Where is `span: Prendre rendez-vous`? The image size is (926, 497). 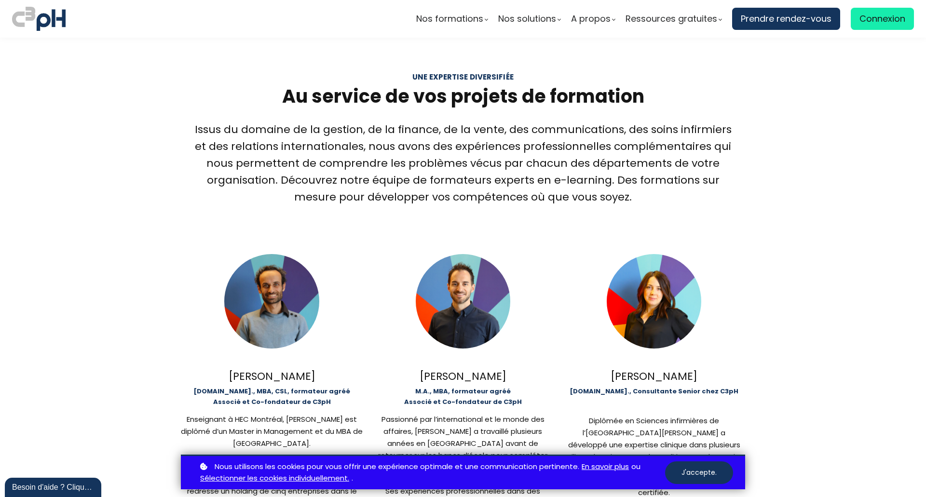
span: Prendre rendez-vous is located at coordinates (786, 19).